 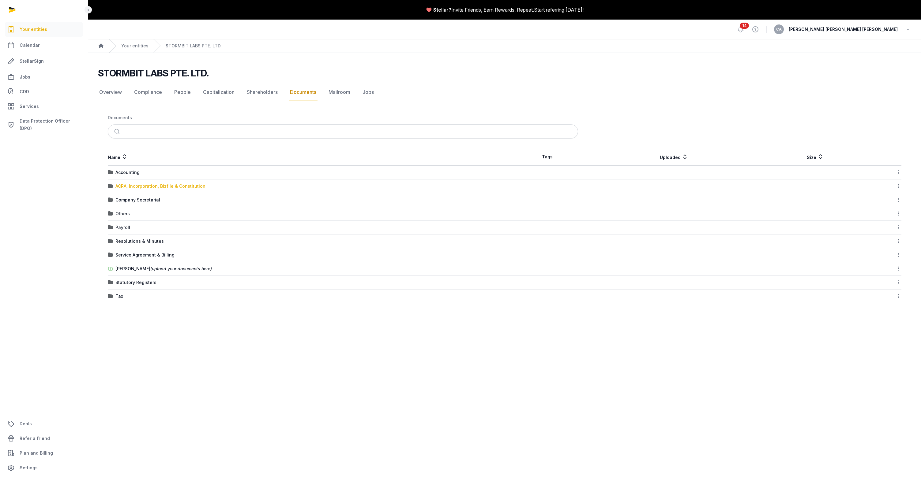 I want to click on a: Calendar, so click(x=44, y=45).